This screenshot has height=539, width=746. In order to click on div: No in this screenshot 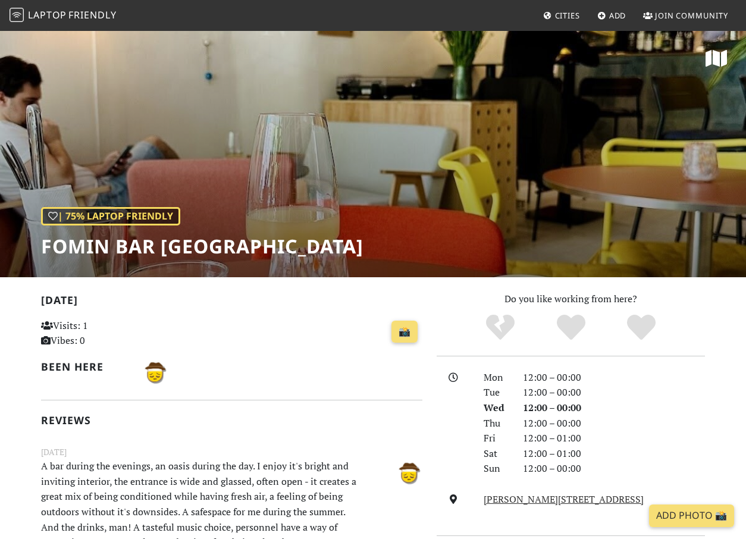, I will do `click(499, 328)`.